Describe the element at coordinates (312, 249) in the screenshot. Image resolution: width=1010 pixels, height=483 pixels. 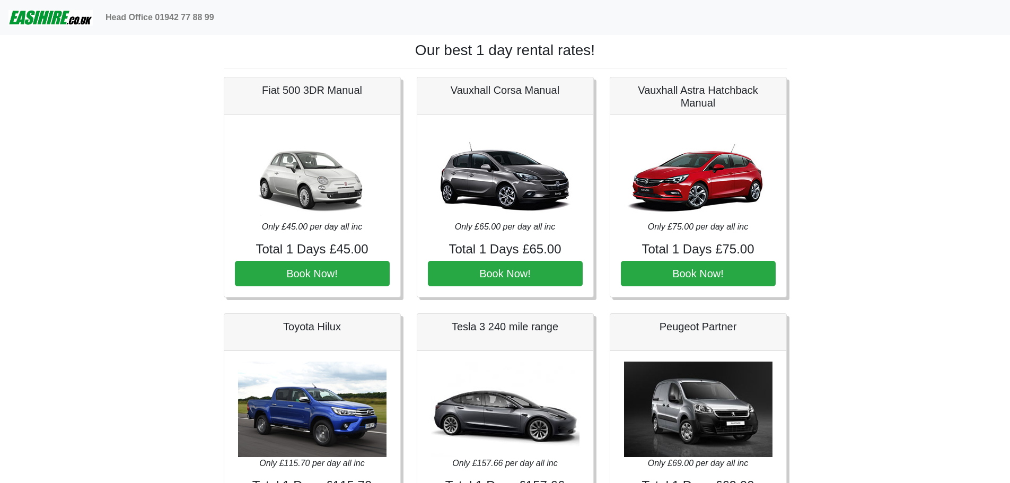
I see `h4: Total 1 Days £45.00` at that location.